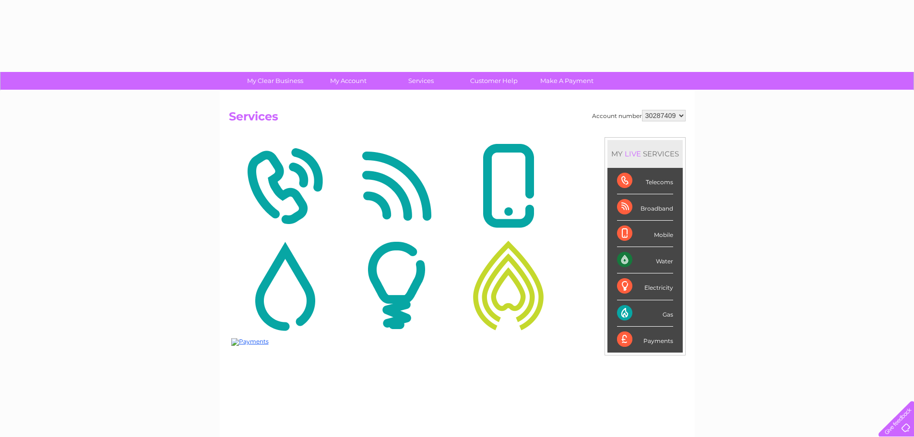 The width and height of the screenshot is (914, 437). Describe the element at coordinates (645, 313) in the screenshot. I see `div: Gas` at that location.